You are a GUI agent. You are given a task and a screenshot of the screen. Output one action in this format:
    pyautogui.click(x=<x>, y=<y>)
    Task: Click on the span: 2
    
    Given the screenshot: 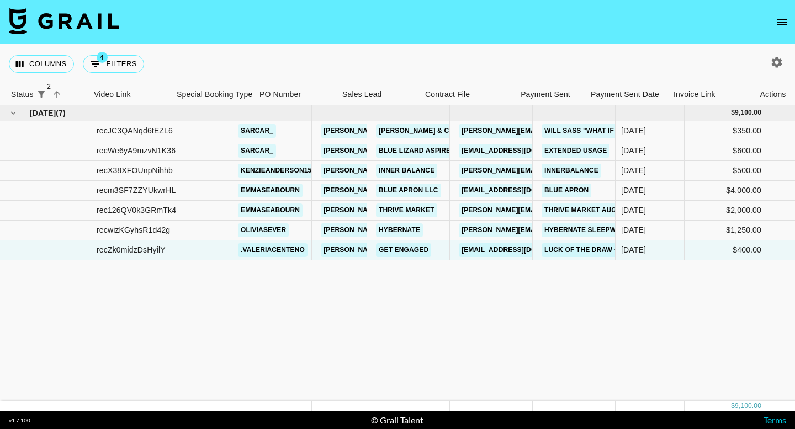 What is the action you would take?
    pyautogui.click(x=49, y=87)
    